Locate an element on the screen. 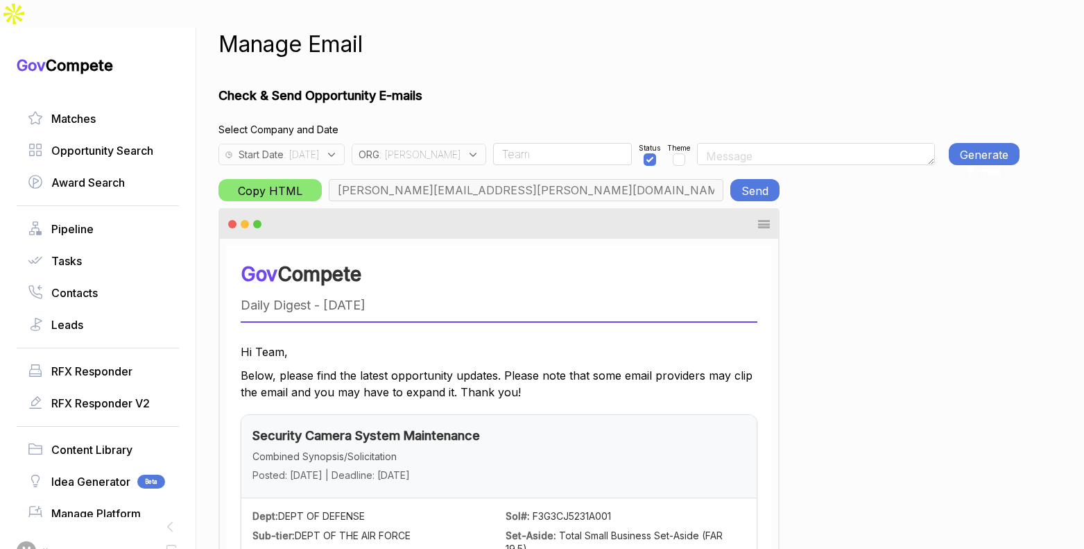  a: RFX Responder V2 is located at coordinates (98, 403).